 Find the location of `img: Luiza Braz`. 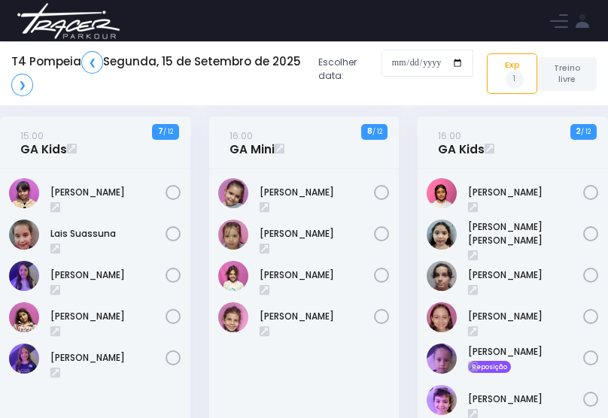

img: Luiza Braz is located at coordinates (24, 318).